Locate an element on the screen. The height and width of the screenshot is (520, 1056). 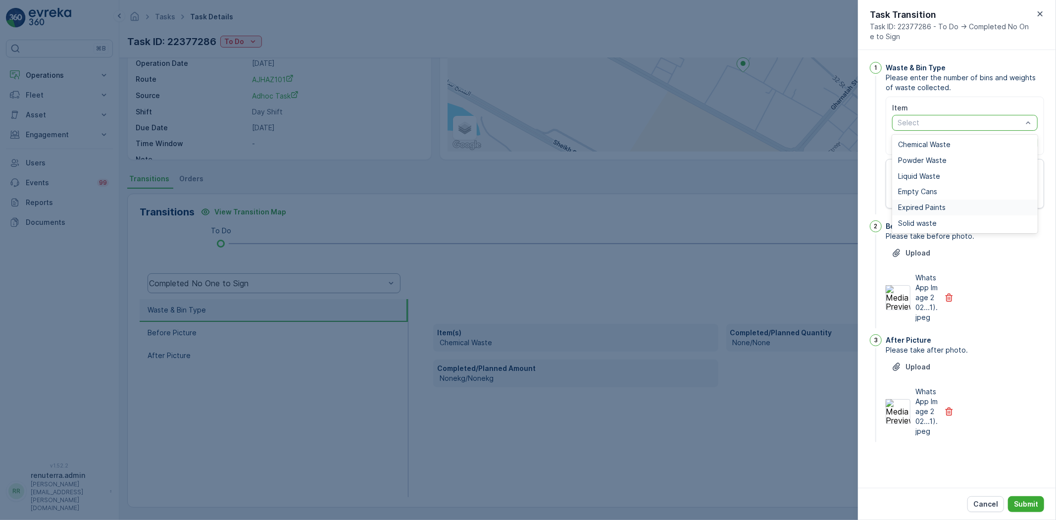
div: 1 is located at coordinates (876, 68).